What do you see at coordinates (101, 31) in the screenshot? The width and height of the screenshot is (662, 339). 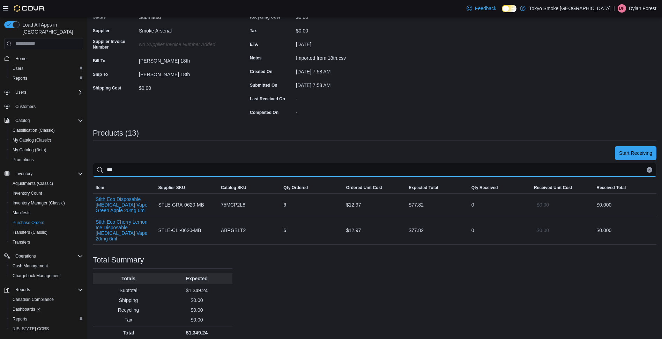 I see `label: Supplier` at bounding box center [101, 31].